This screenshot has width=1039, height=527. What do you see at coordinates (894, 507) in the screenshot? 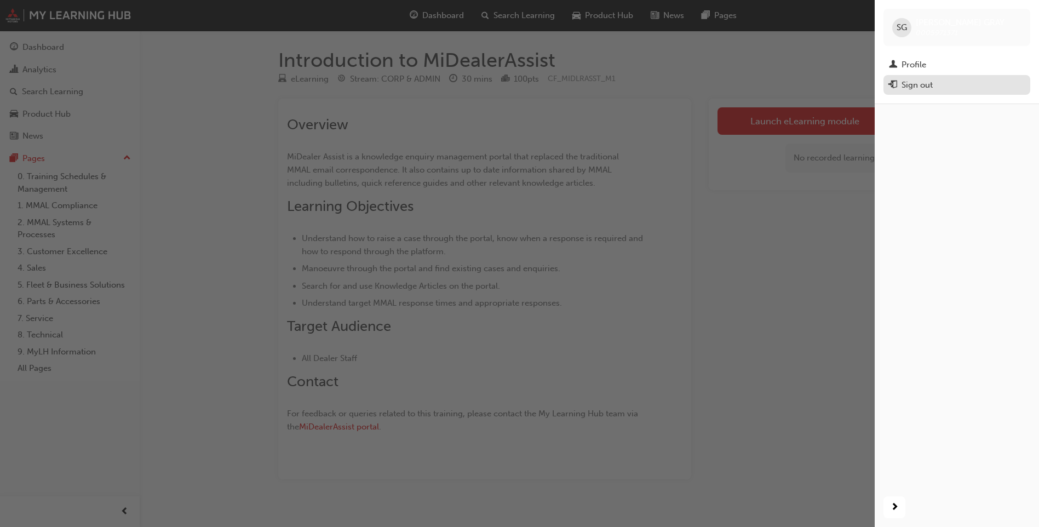
I see `span: next-icon` at bounding box center [894, 507].